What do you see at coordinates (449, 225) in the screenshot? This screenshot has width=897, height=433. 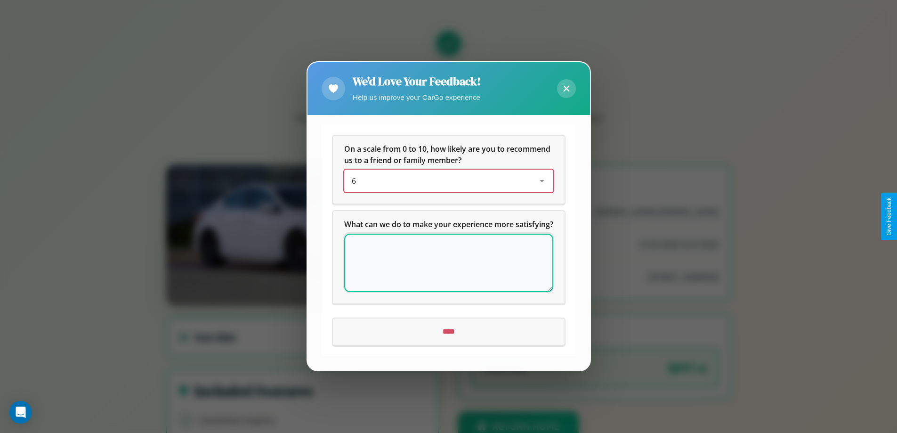 I see `span: What can we do to make your experience more satisfying?` at bounding box center [449, 225].